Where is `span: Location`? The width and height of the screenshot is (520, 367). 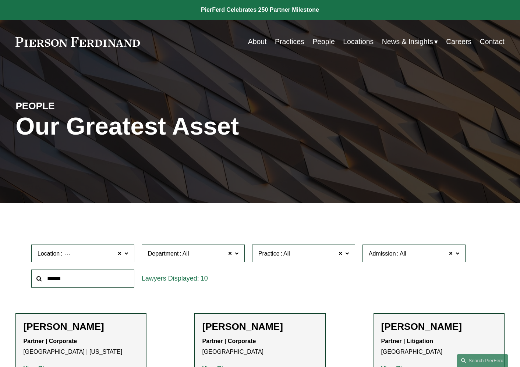
span: Location is located at coordinates (49, 254).